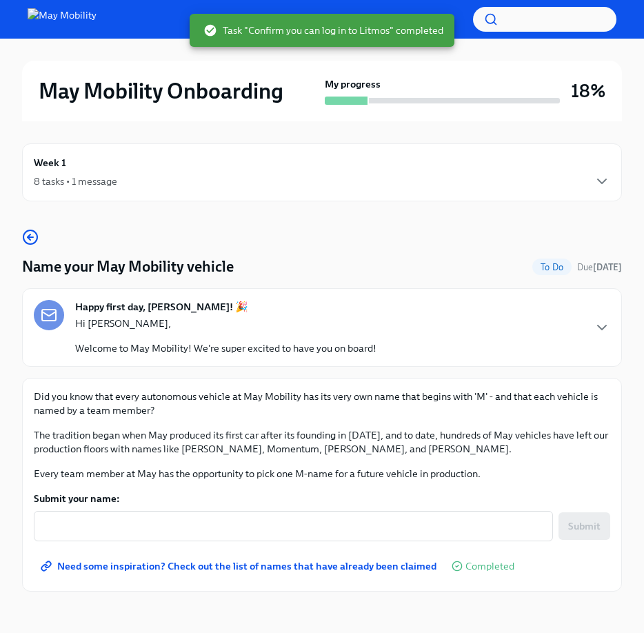 The height and width of the screenshot is (633, 644). I want to click on h4: Name your May Mobility vehicle, so click(128, 267).